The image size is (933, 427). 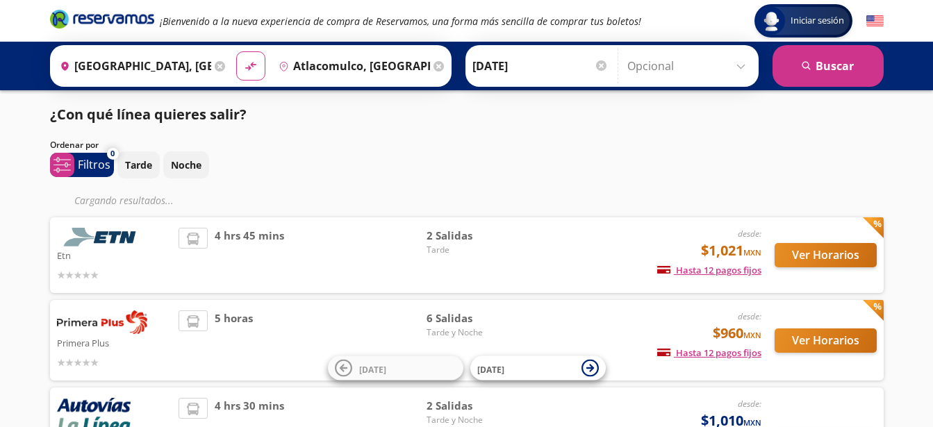 What do you see at coordinates (102, 19) in the screenshot?
I see `i: Brand Logo` at bounding box center [102, 19].